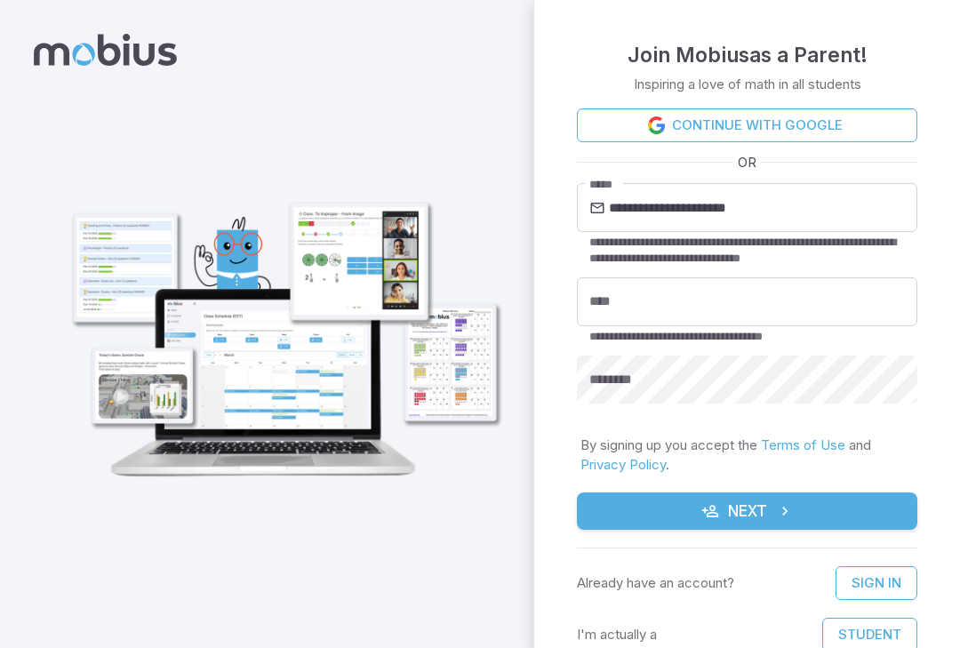  What do you see at coordinates (747, 163) in the screenshot?
I see `span: OR` at bounding box center [747, 163].